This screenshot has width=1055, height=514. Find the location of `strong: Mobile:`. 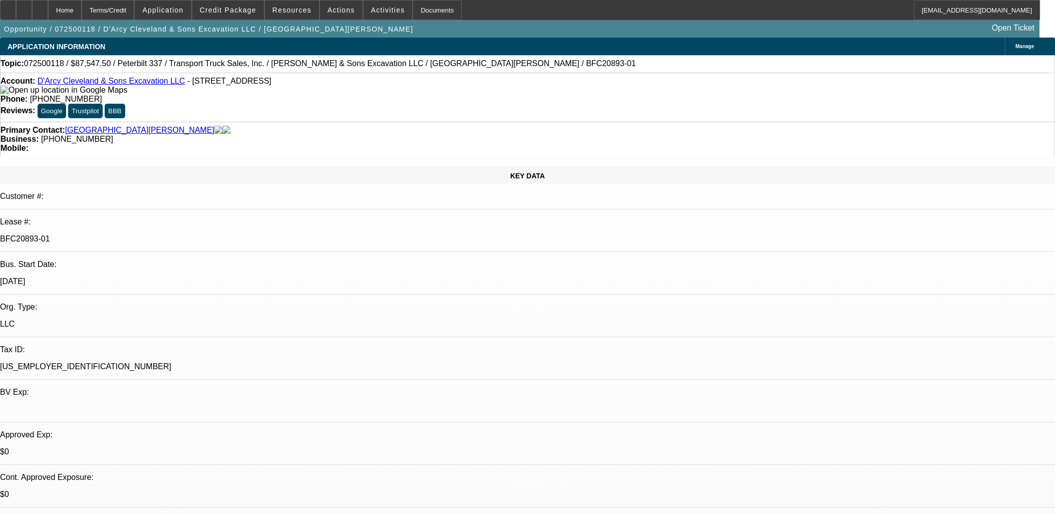

strong: Mobile: is located at coordinates (15, 148).